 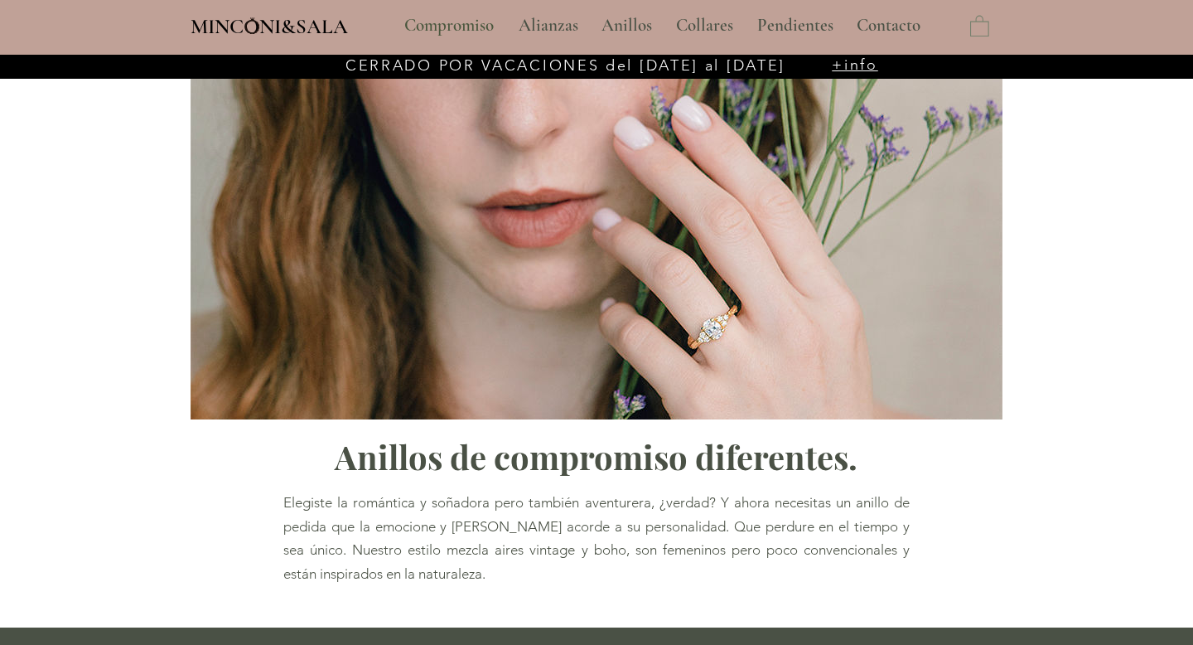 I want to click on img: Minconi Sala, so click(x=252, y=26).